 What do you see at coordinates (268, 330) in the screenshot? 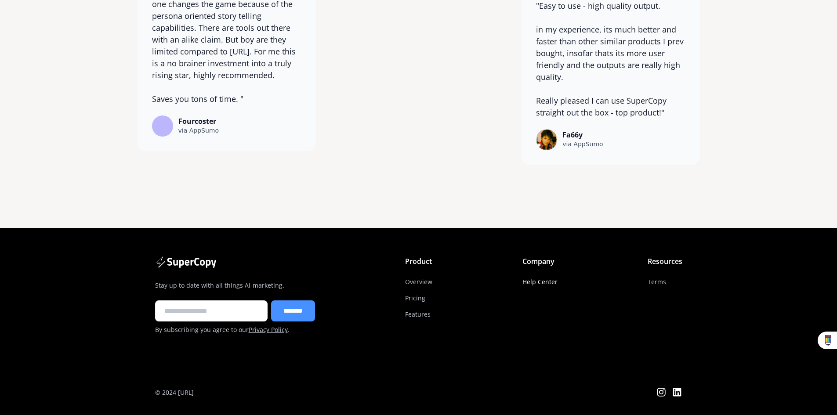
I see `a: Privacy Policy` at bounding box center [268, 330].